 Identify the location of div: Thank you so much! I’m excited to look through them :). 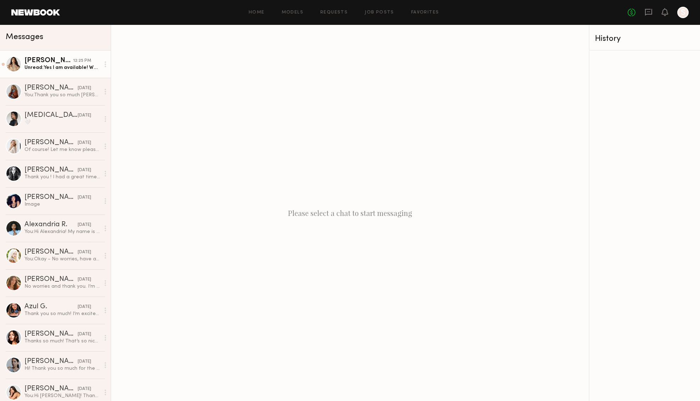
(62, 313).